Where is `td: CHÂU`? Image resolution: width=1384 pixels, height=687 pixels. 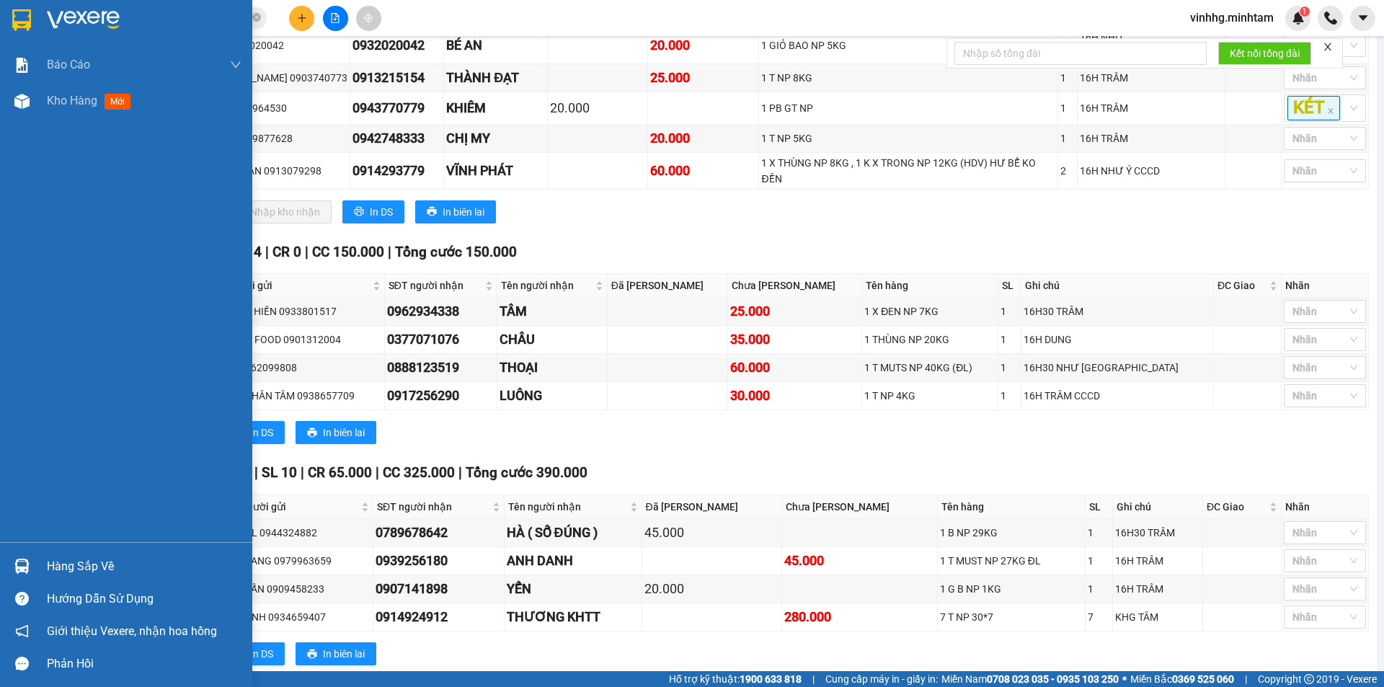 td: CHÂU is located at coordinates (552, 340).